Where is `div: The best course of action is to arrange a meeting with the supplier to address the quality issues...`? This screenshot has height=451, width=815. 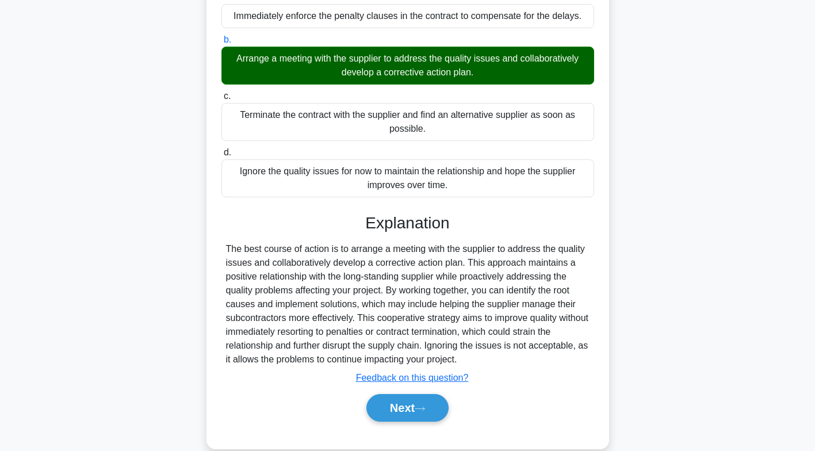 div: The best course of action is to arrange a meeting with the supplier to address the quality issues... is located at coordinates (408, 304).